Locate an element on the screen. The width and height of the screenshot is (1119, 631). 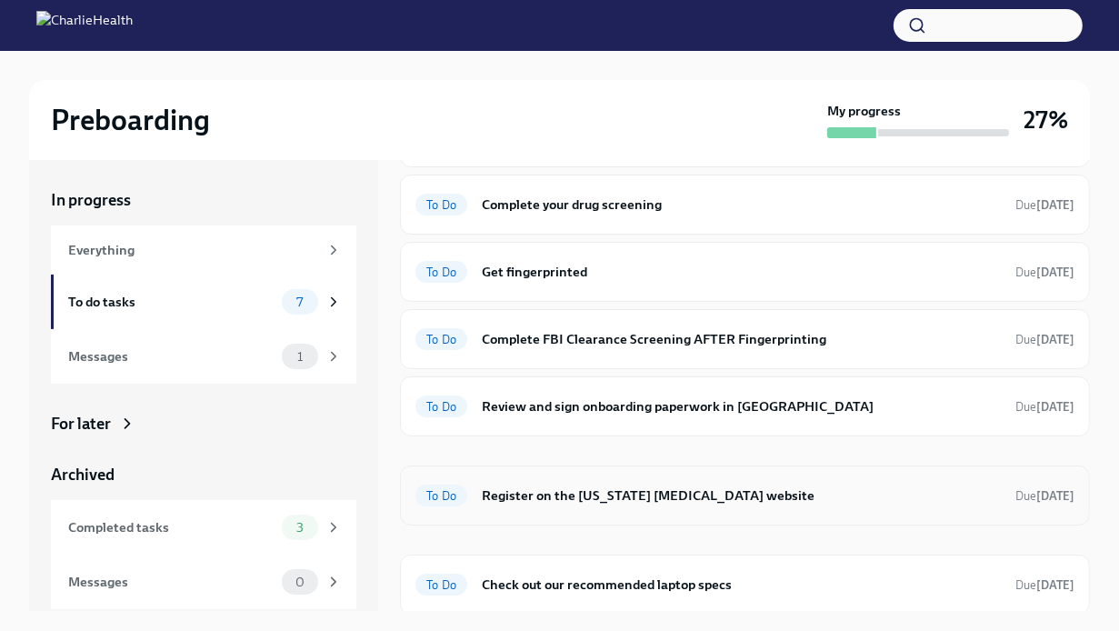
h2: Preboarding is located at coordinates (130, 120).